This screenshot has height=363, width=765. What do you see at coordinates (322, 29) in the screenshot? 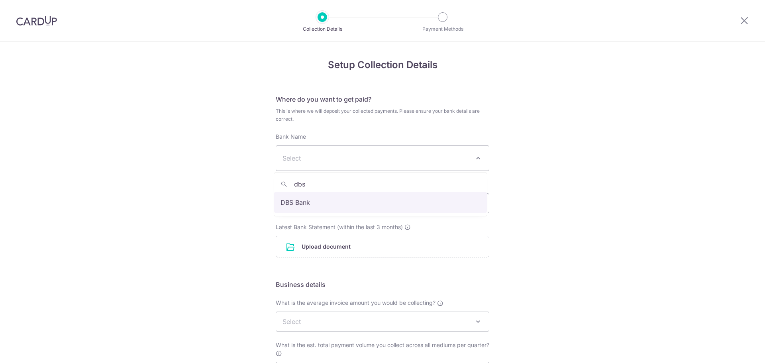
I see `p: Collection Details` at bounding box center [322, 29].